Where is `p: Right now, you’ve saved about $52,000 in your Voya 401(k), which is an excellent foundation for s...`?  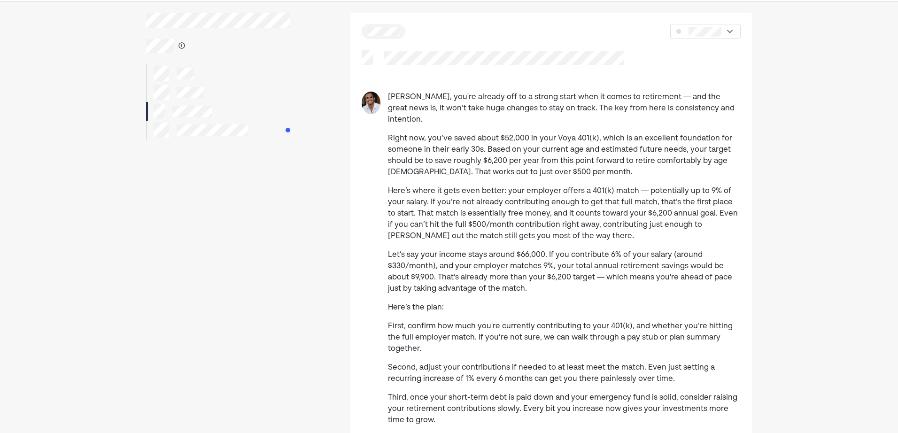 p: Right now, you’ve saved about $52,000 in your Voya 401(k), which is an excellent foundation for s... is located at coordinates (564, 155).